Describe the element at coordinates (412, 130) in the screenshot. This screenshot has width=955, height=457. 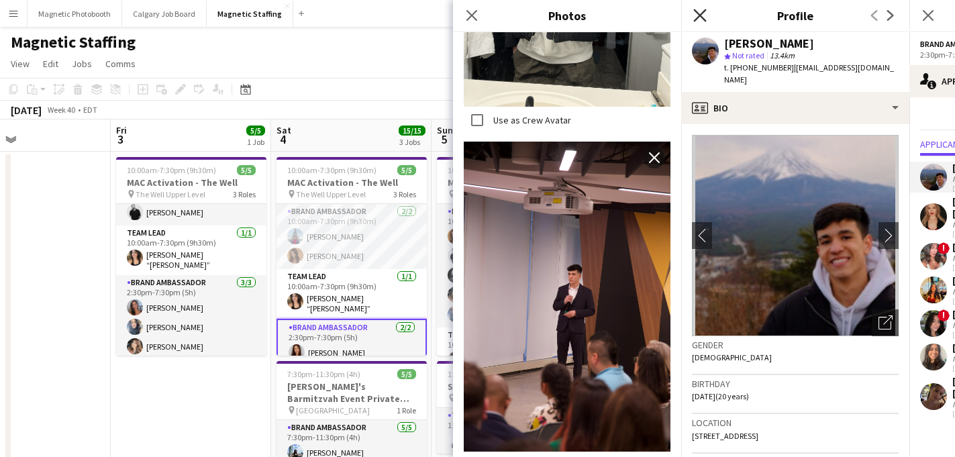
I see `span: 15/15` at that location.